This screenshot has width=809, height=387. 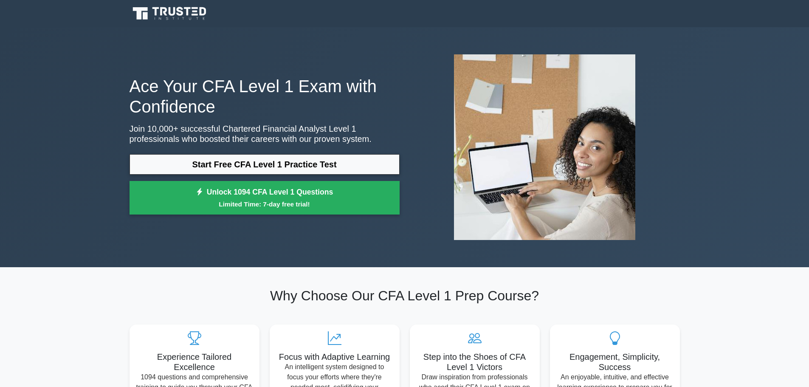 I want to click on h1: Ace Your CFA Level 1 Exam with Confidence, so click(x=265, y=96).